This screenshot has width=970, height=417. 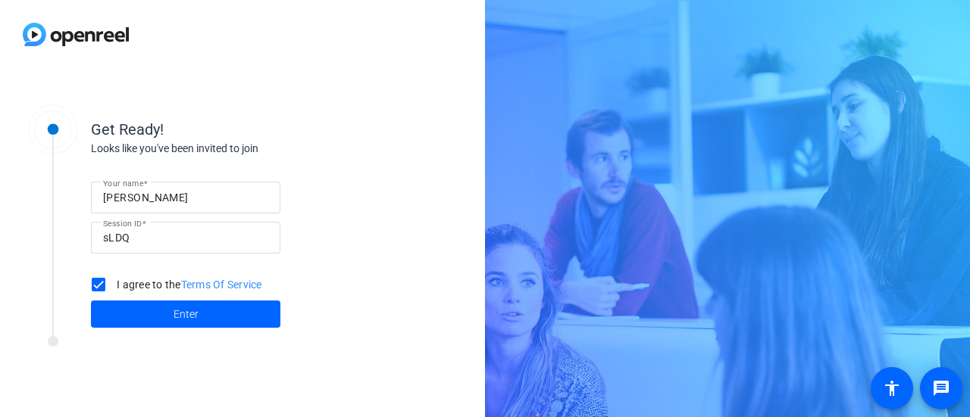 I want to click on mat-icon: message, so click(x=941, y=389).